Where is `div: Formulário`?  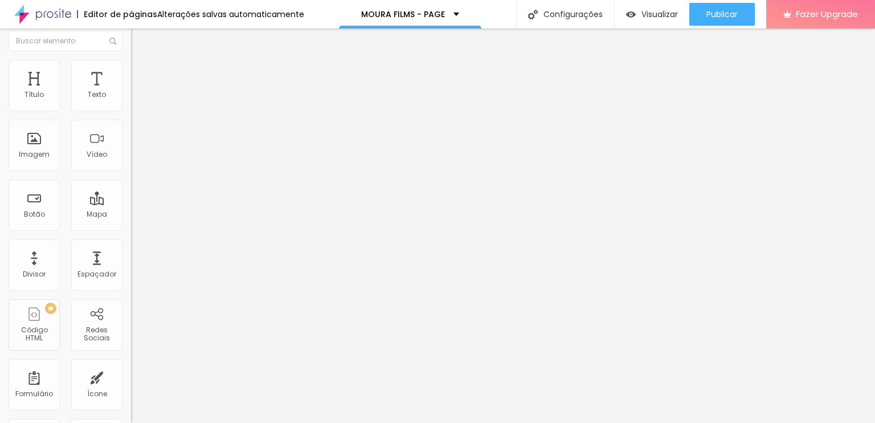
div: Formulário is located at coordinates (34, 394).